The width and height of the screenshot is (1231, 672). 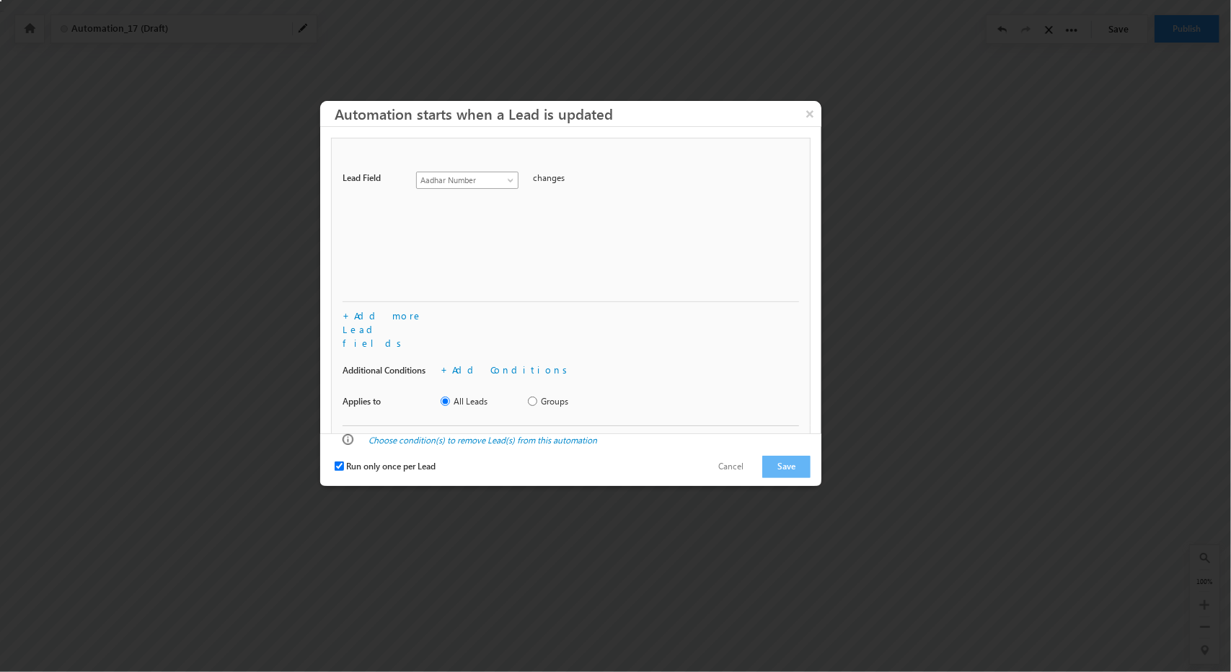 I want to click on label: changes, so click(x=547, y=178).